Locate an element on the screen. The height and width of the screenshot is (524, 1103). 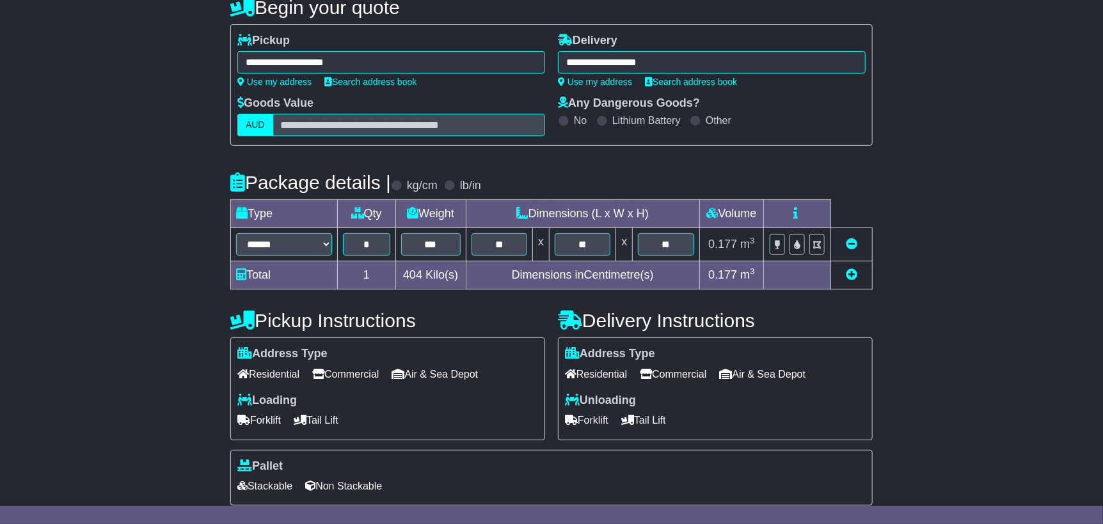
label: Goods Value is located at coordinates (275, 104).